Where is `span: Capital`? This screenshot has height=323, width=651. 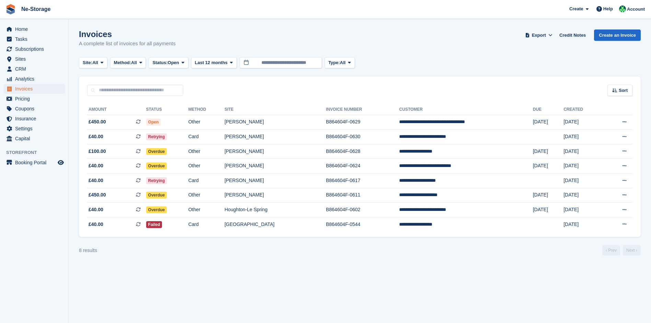
span: Capital is located at coordinates (36, 139).